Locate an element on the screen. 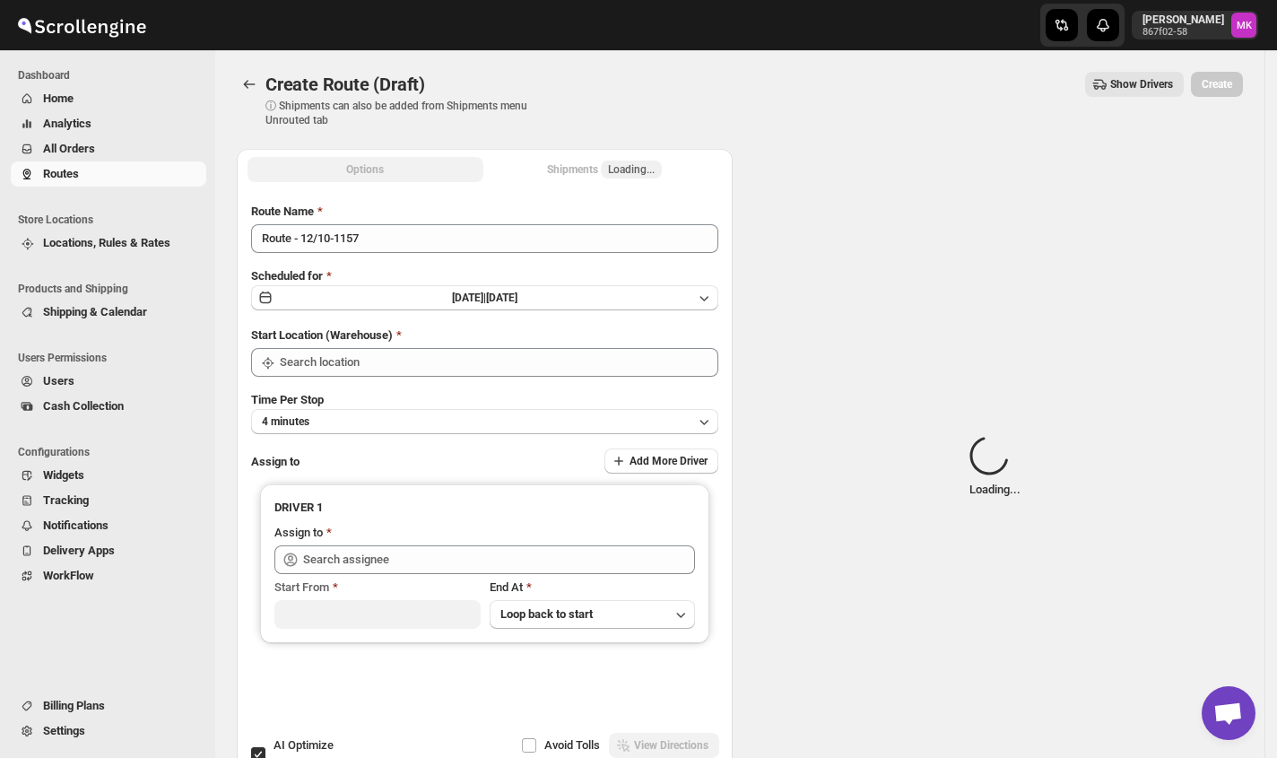 The image size is (1277, 758). span: Analytics is located at coordinates (67, 123).